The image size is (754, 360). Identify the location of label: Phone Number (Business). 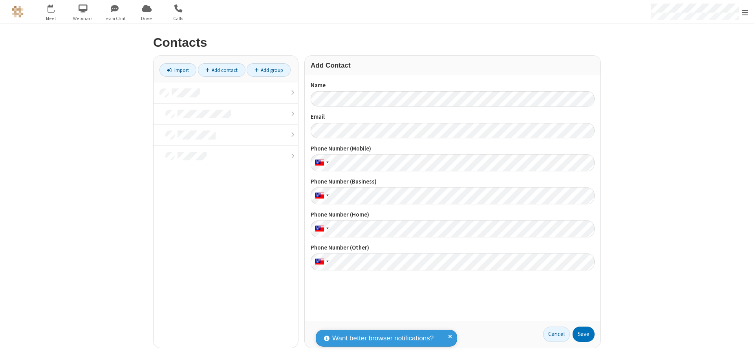
(452, 181).